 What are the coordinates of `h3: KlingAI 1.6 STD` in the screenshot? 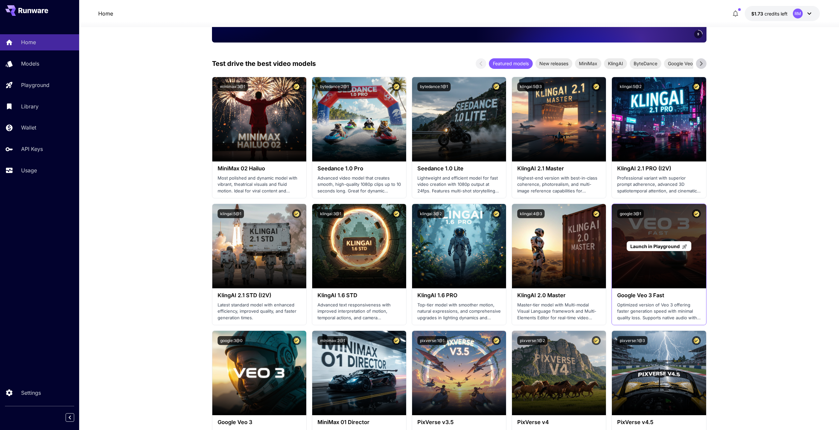 It's located at (359, 295).